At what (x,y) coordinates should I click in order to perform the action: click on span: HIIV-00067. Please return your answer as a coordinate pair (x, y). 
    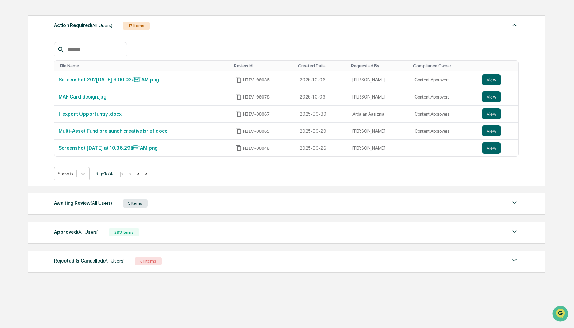
    Looking at the image, I should click on (256, 114).